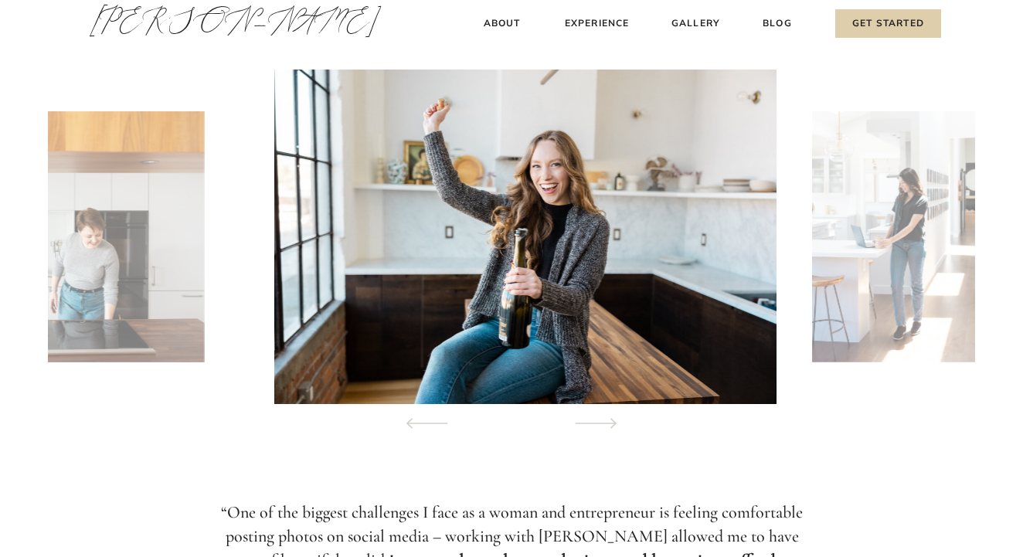  Describe the element at coordinates (888, 23) in the screenshot. I see `h3: Get Started` at that location.